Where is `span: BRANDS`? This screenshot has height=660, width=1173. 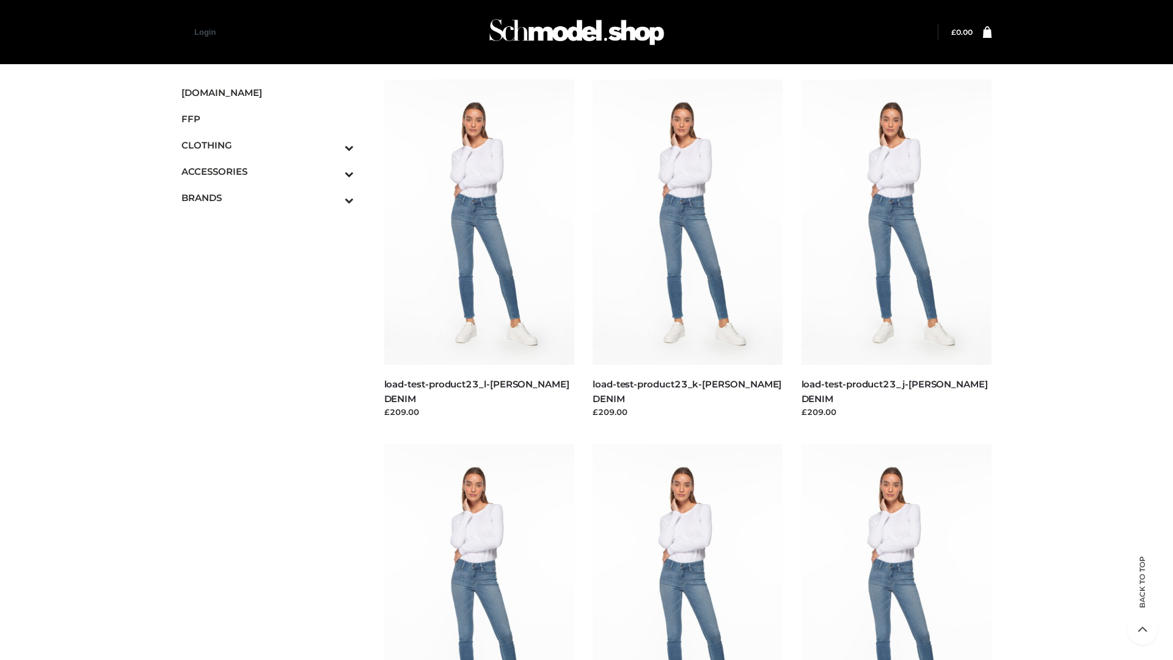 span: BRANDS is located at coordinates (268, 197).